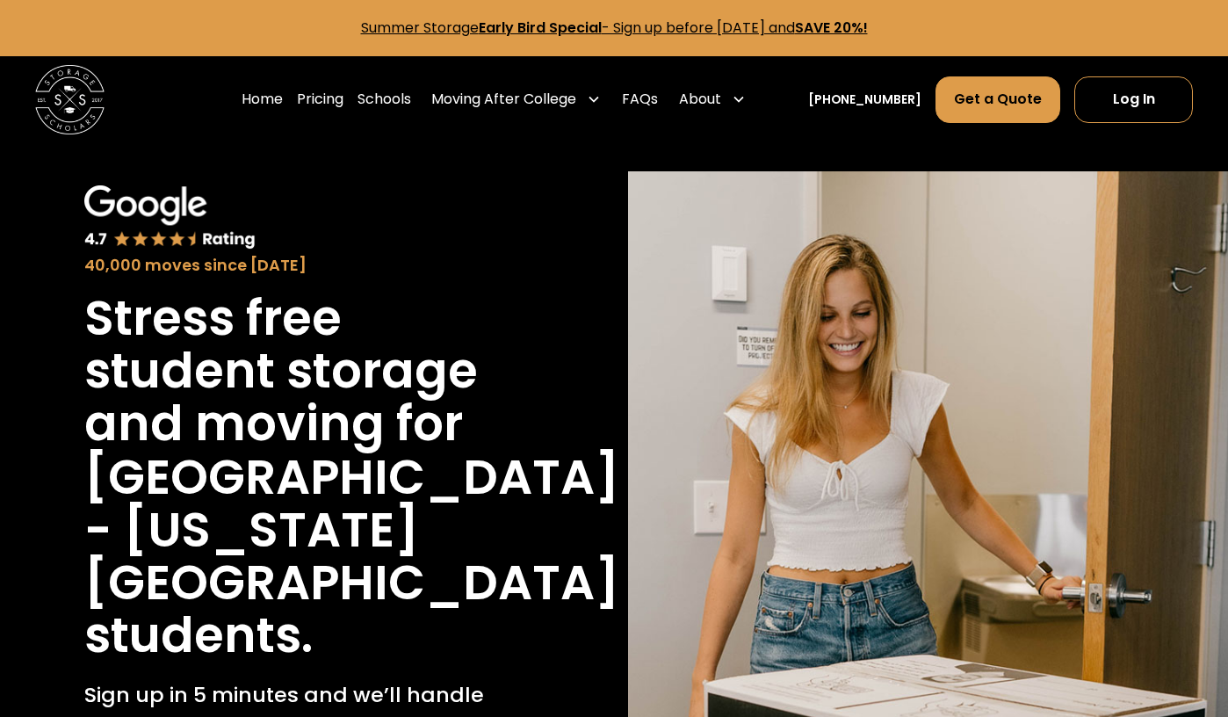 This screenshot has height=717, width=1228. What do you see at coordinates (998, 100) in the screenshot?
I see `a: Get a Quote` at bounding box center [998, 100].